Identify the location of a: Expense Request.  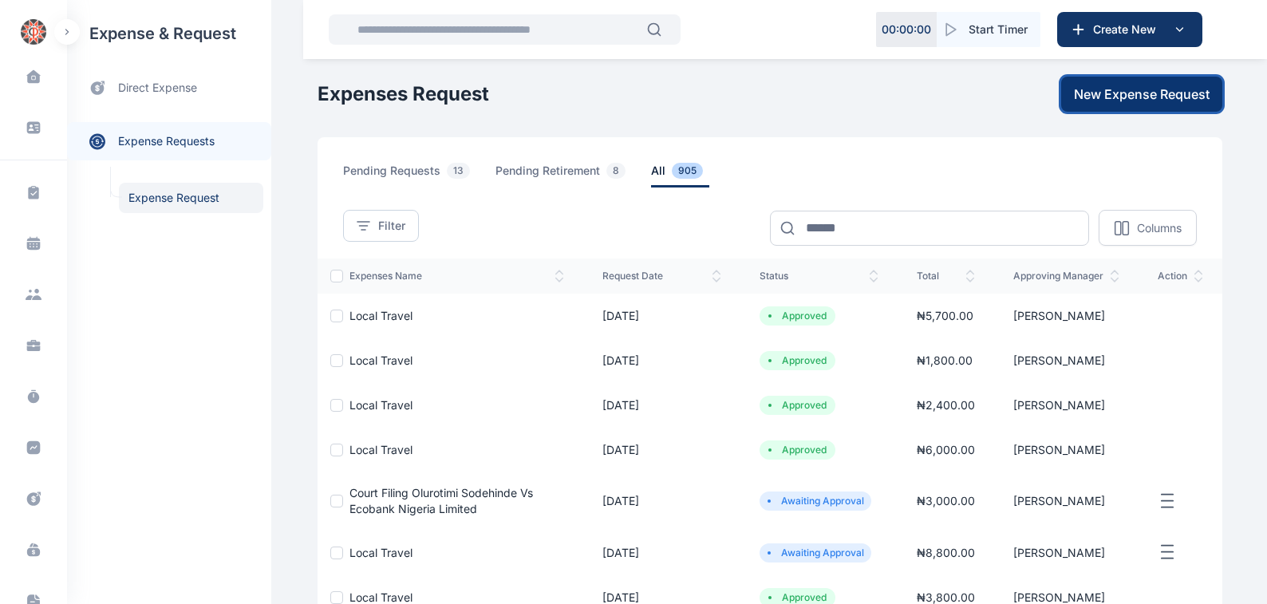
(191, 198).